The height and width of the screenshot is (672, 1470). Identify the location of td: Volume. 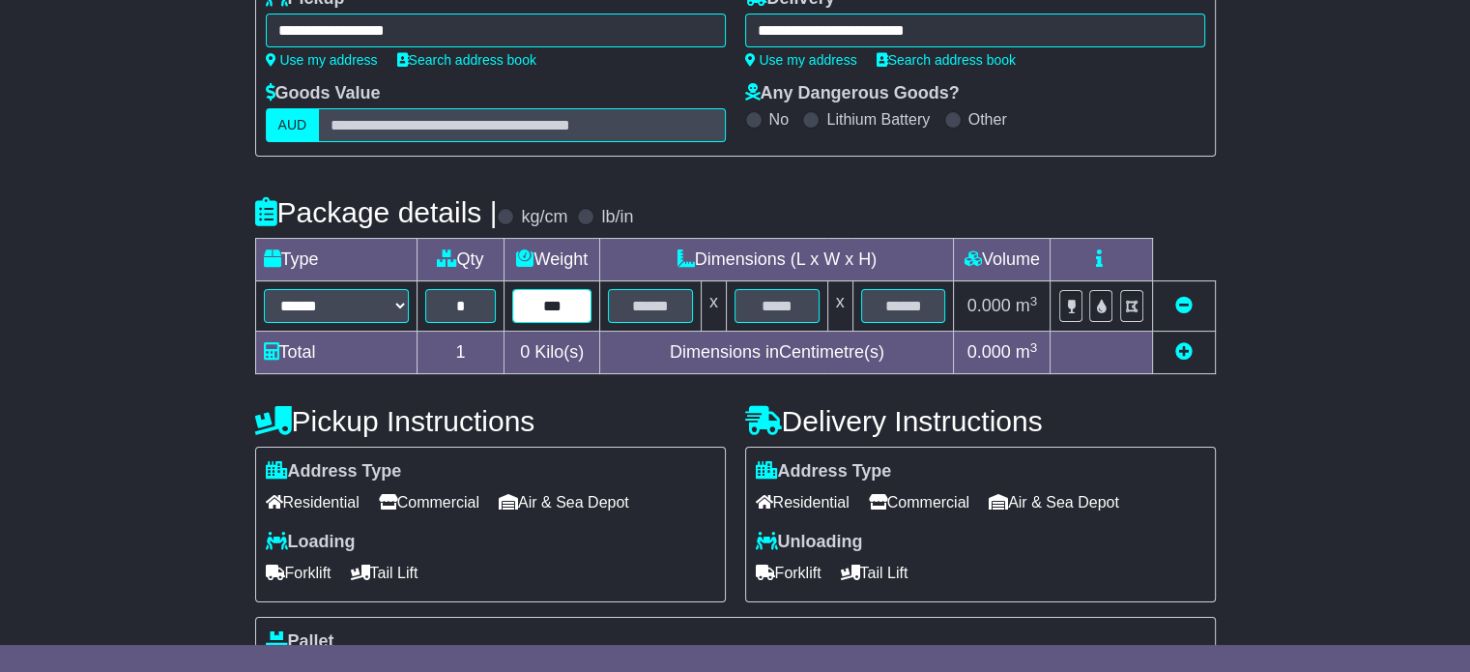
(1002, 260).